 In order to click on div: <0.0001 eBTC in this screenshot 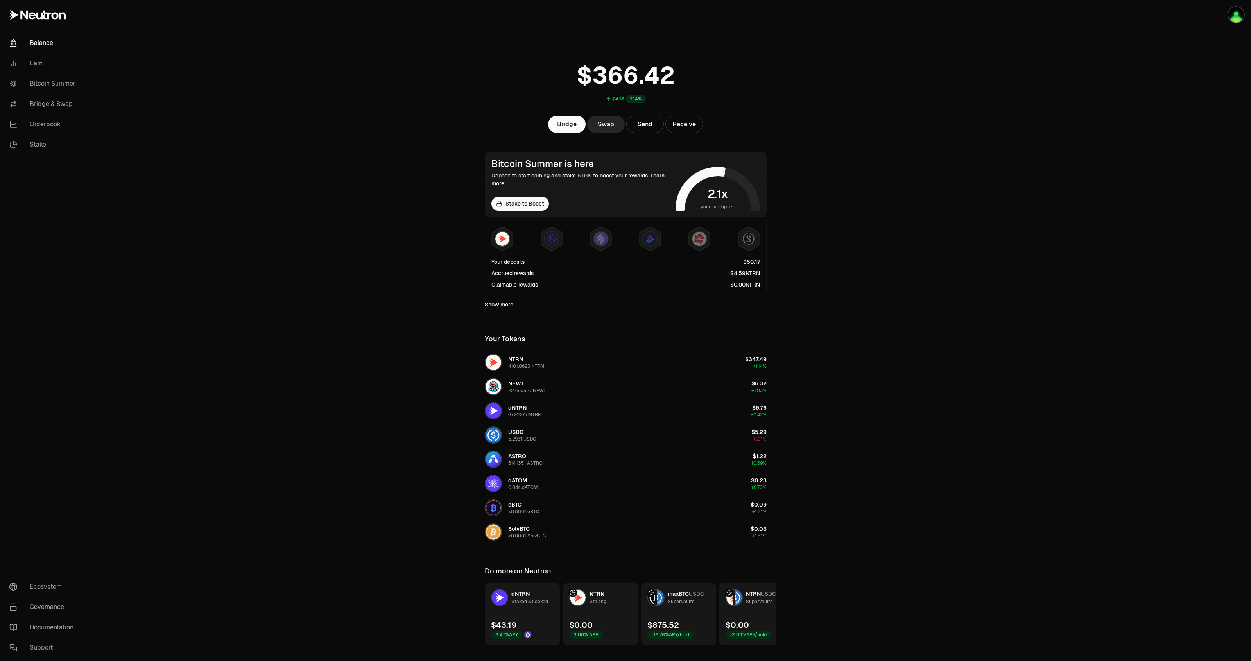, I will do `click(523, 512)`.